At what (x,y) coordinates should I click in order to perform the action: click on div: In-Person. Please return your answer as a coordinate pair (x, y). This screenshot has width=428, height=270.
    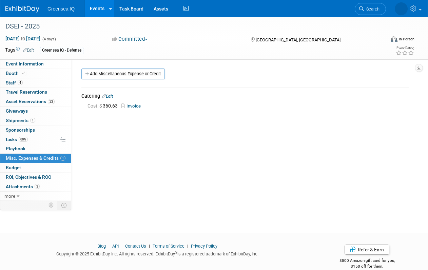
    Looking at the image, I should click on (406, 39).